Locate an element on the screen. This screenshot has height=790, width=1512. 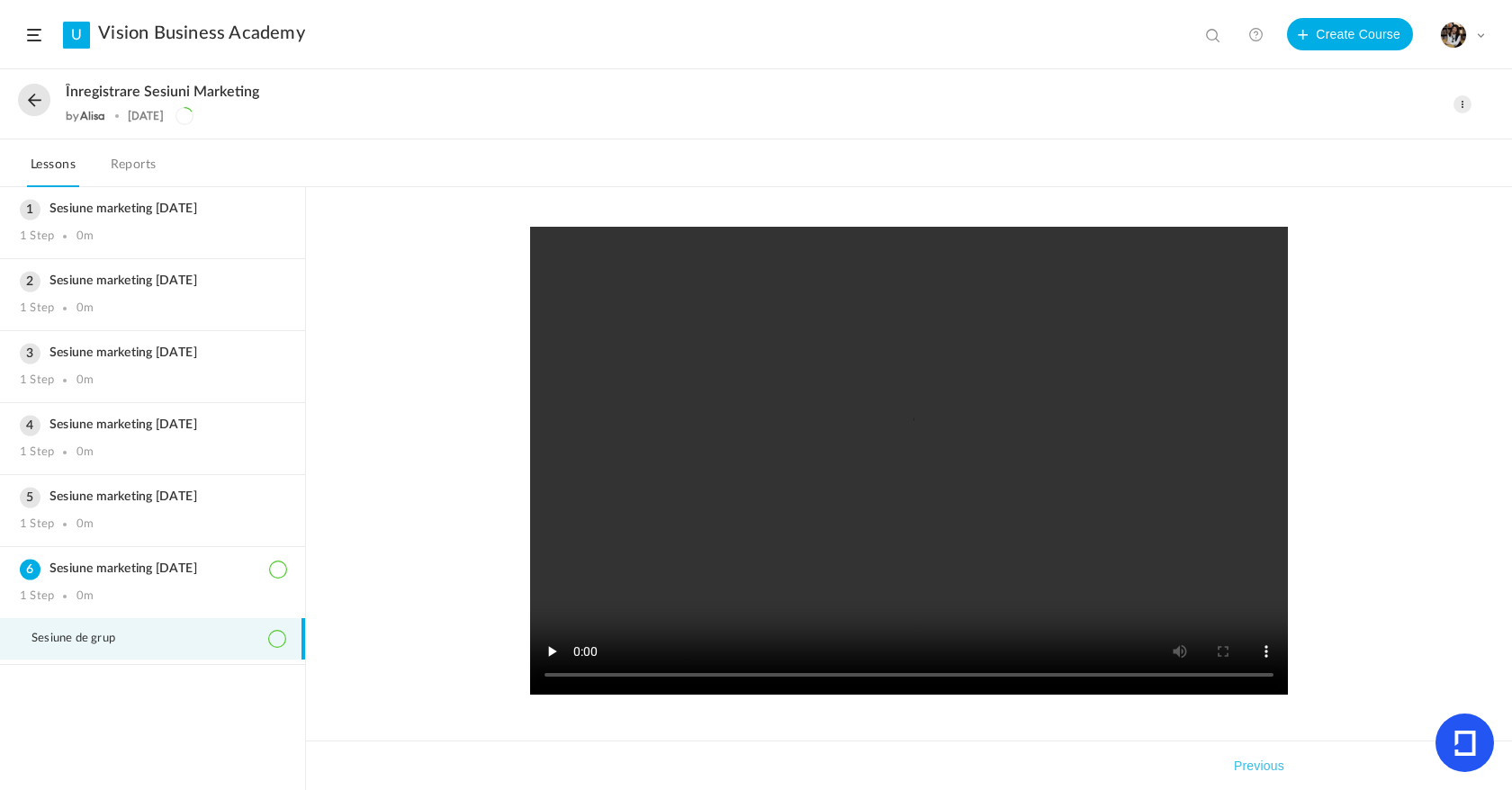
a: Vision Business Academy is located at coordinates (201, 33).